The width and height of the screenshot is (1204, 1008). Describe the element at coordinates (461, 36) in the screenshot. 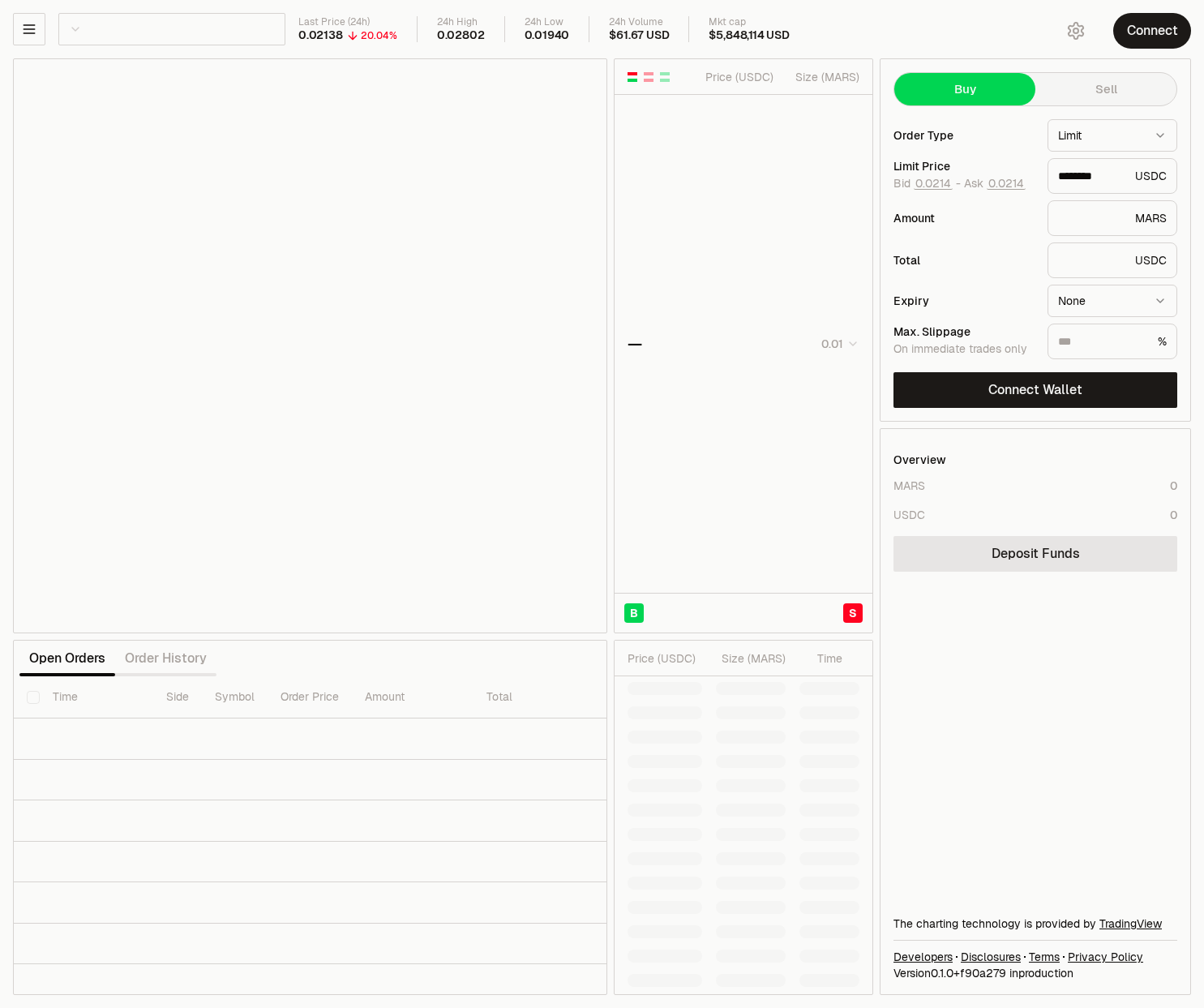

I see `div: 0.02802` at that location.